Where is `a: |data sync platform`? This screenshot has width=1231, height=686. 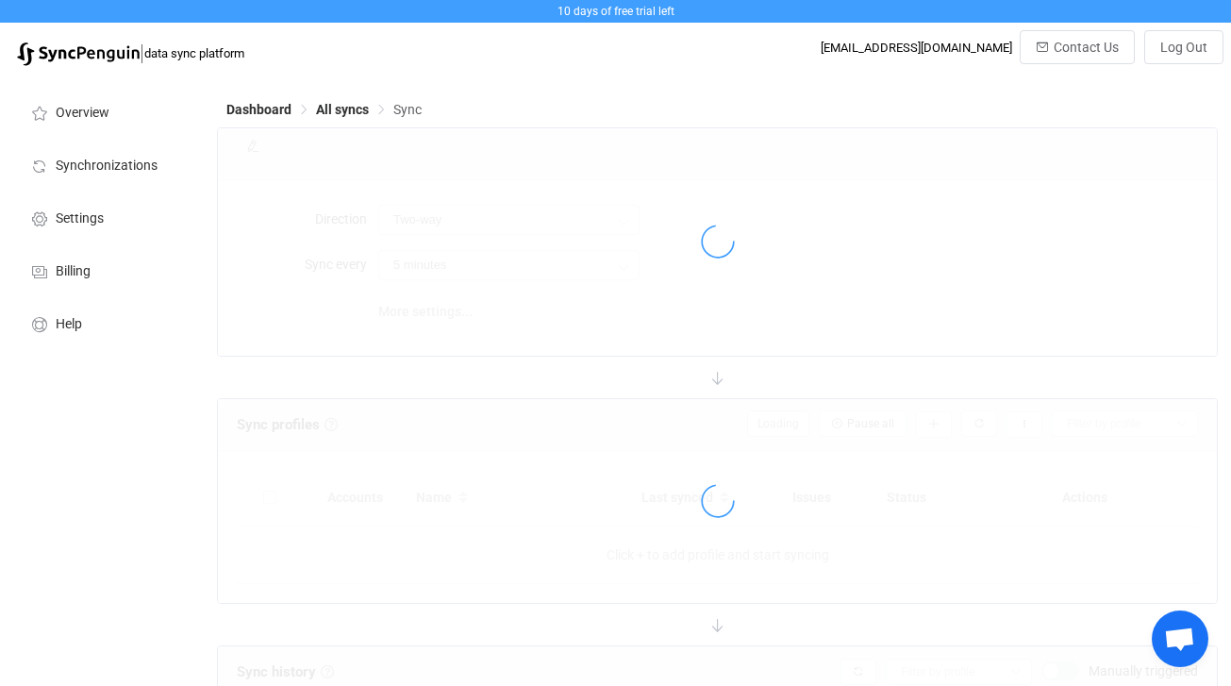
a: |data sync platform is located at coordinates (130, 53).